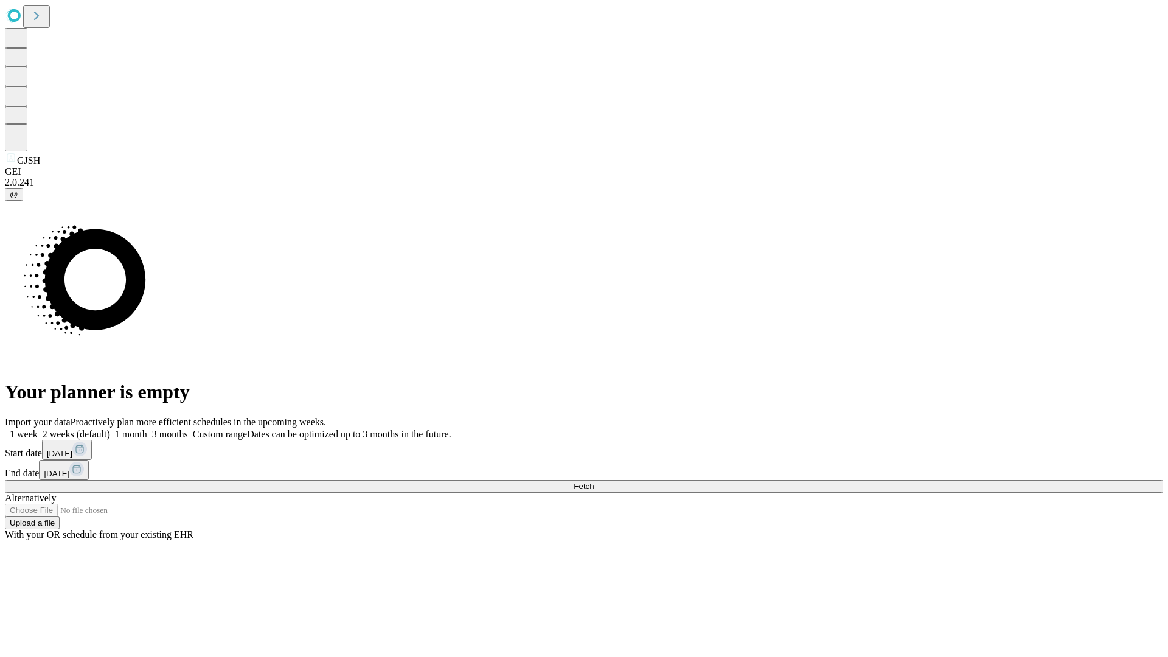 The width and height of the screenshot is (1168, 657). What do you see at coordinates (24, 434) in the screenshot?
I see `span: 1 week` at bounding box center [24, 434].